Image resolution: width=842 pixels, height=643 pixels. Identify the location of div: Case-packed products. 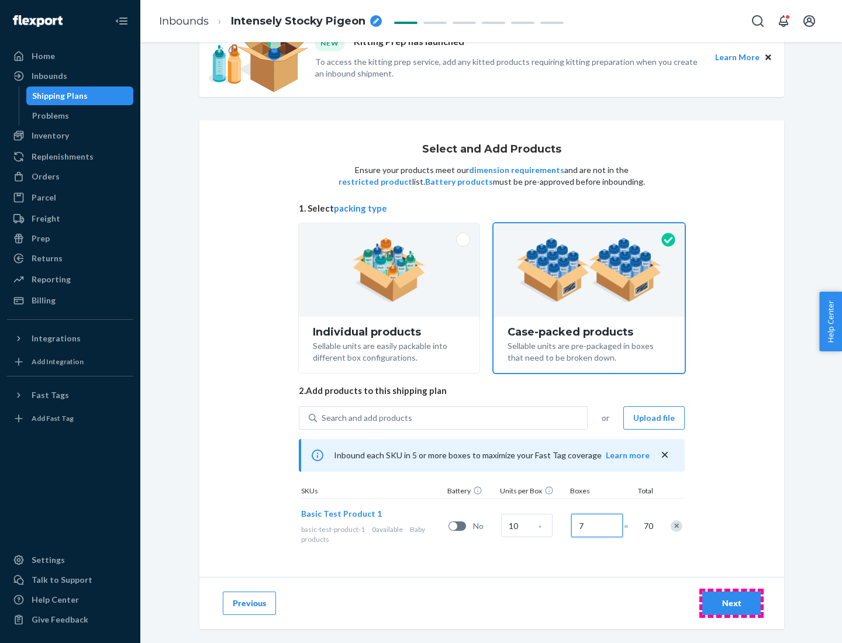
(589, 332).